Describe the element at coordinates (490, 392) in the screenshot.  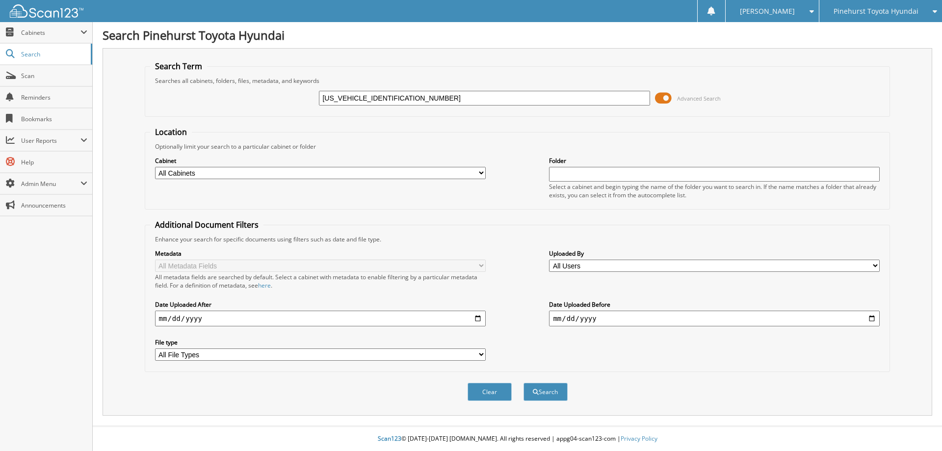
I see `button: Clear` at that location.